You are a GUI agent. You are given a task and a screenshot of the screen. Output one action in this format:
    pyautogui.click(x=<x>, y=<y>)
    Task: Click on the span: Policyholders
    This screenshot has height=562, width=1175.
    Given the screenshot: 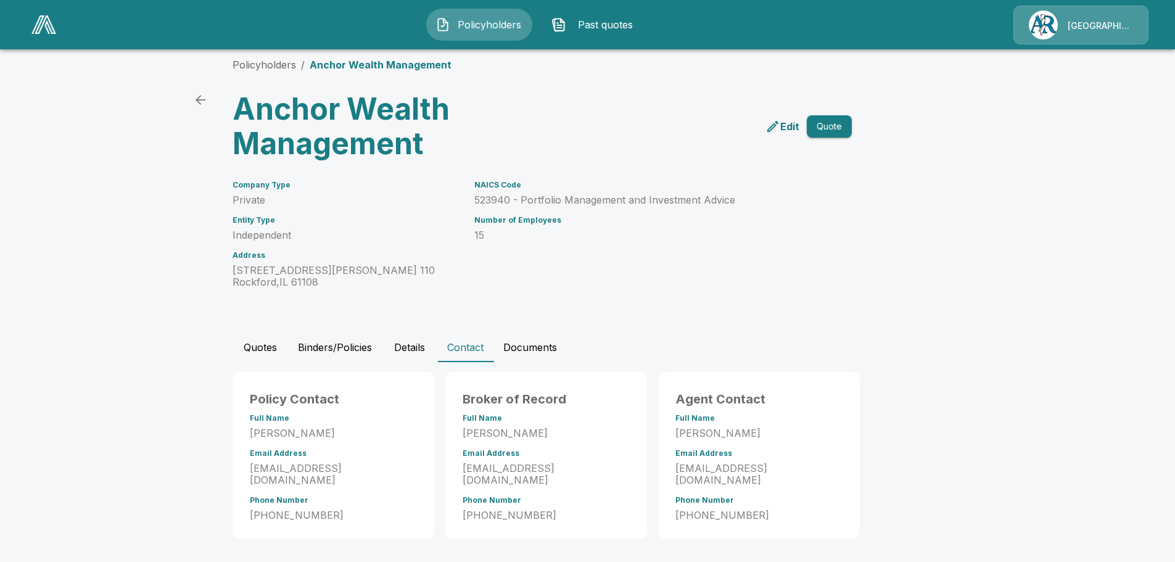 What is the action you would take?
    pyautogui.click(x=489, y=25)
    